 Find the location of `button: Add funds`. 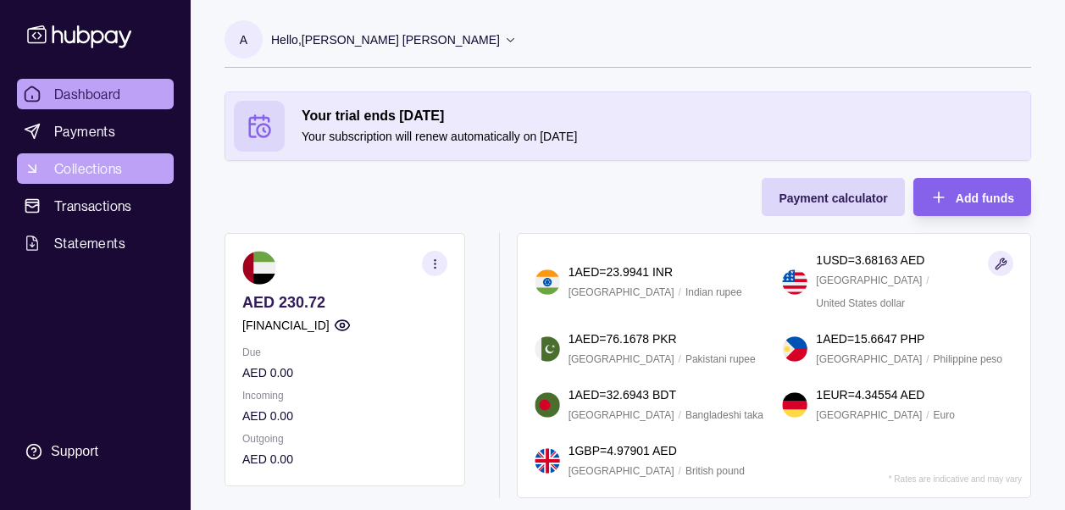

button: Add funds is located at coordinates (971, 196).